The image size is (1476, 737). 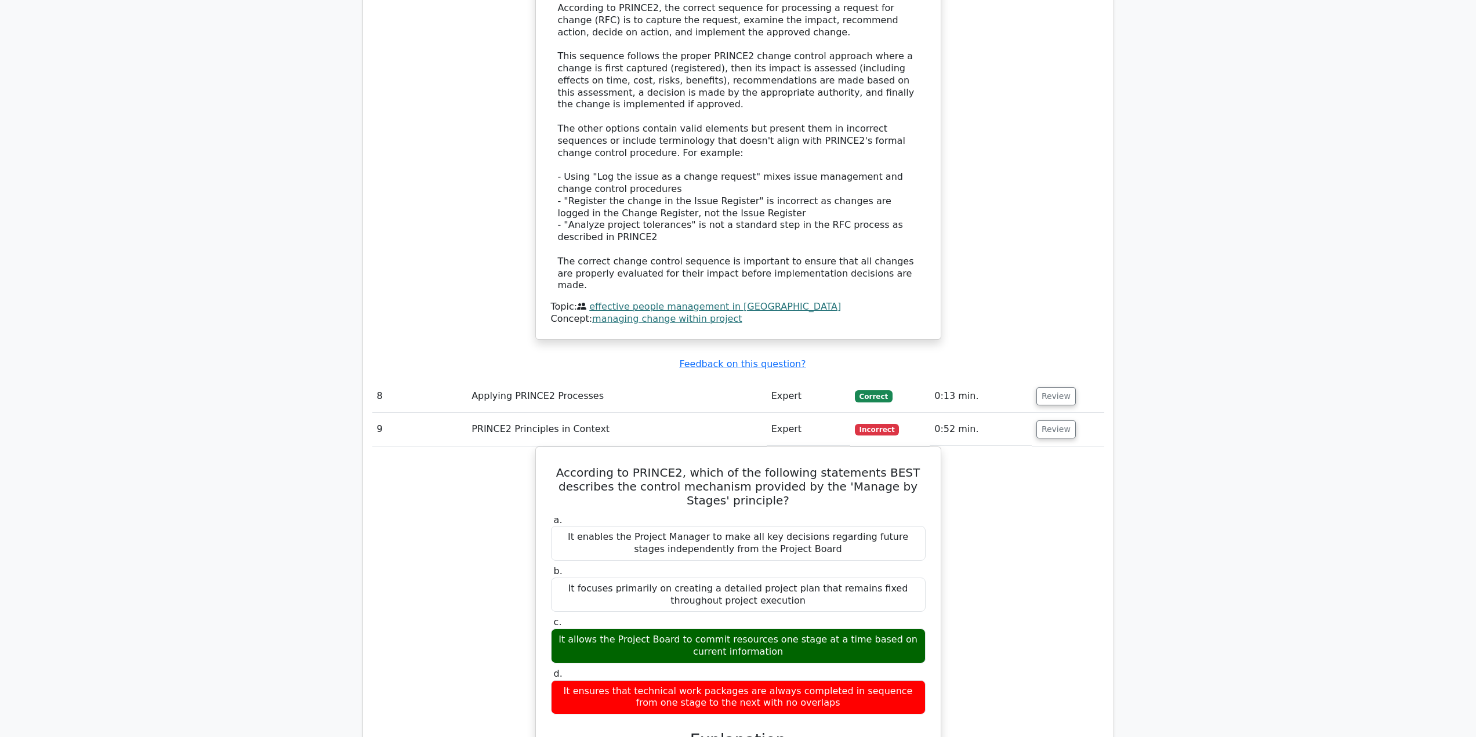 I want to click on span: c., so click(x=558, y=622).